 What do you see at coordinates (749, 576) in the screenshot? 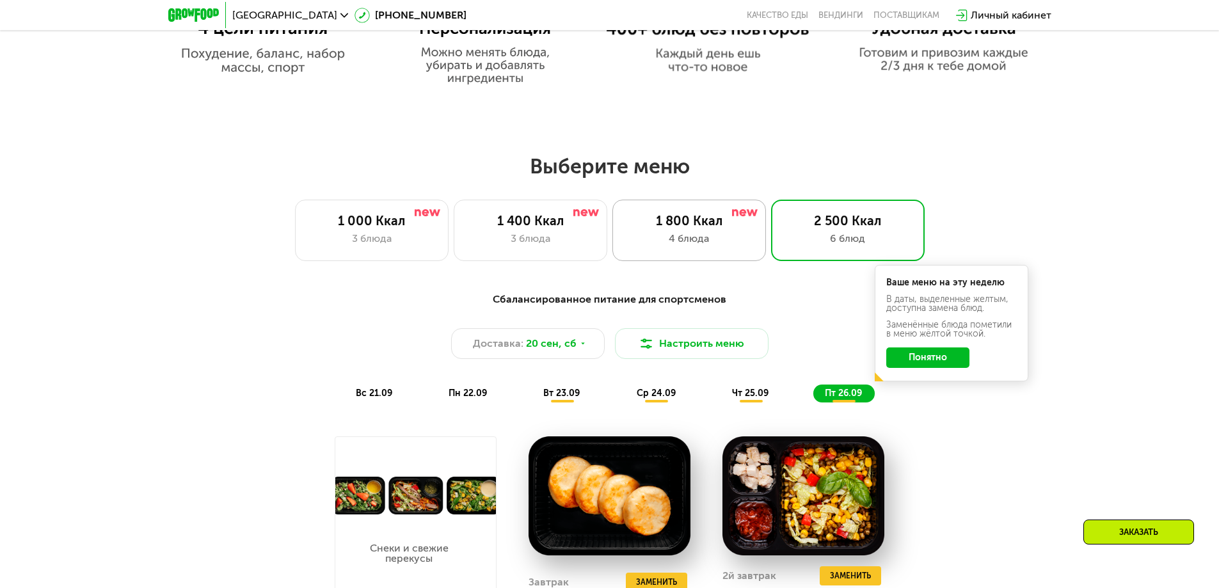
I see `div: 2й завтрак` at bounding box center [749, 576].